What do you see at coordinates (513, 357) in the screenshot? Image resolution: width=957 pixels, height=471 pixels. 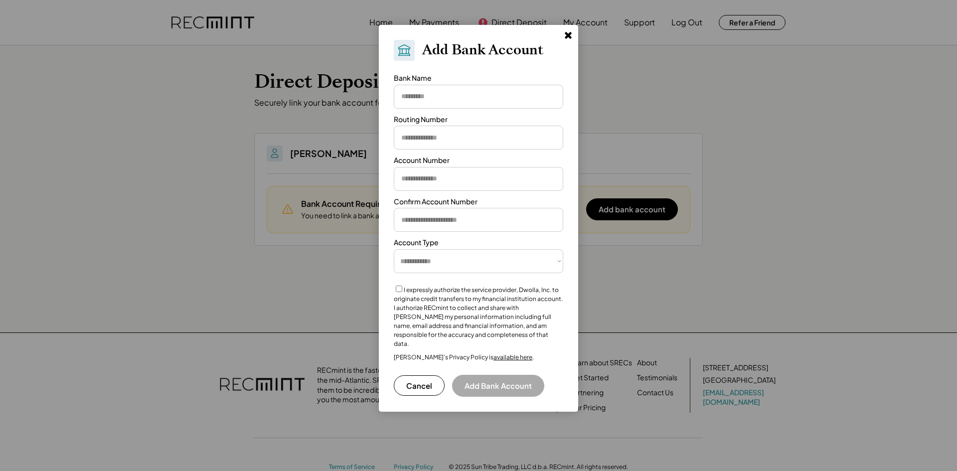 I see `a: available here` at bounding box center [513, 357].